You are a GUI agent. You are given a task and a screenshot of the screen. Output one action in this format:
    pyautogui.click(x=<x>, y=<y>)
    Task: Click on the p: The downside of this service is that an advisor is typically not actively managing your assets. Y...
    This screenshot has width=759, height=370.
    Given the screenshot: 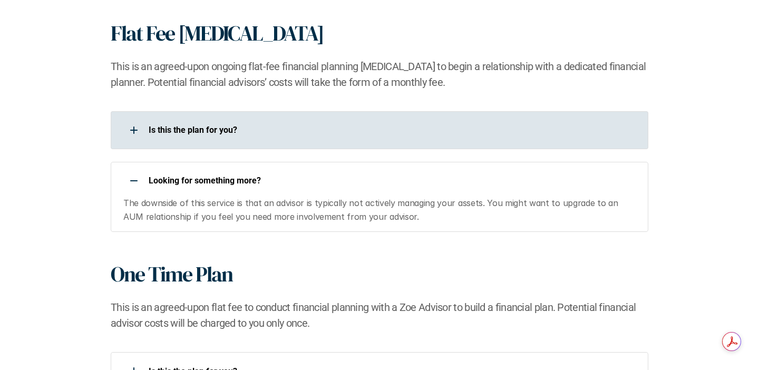 What is the action you would take?
    pyautogui.click(x=379, y=210)
    